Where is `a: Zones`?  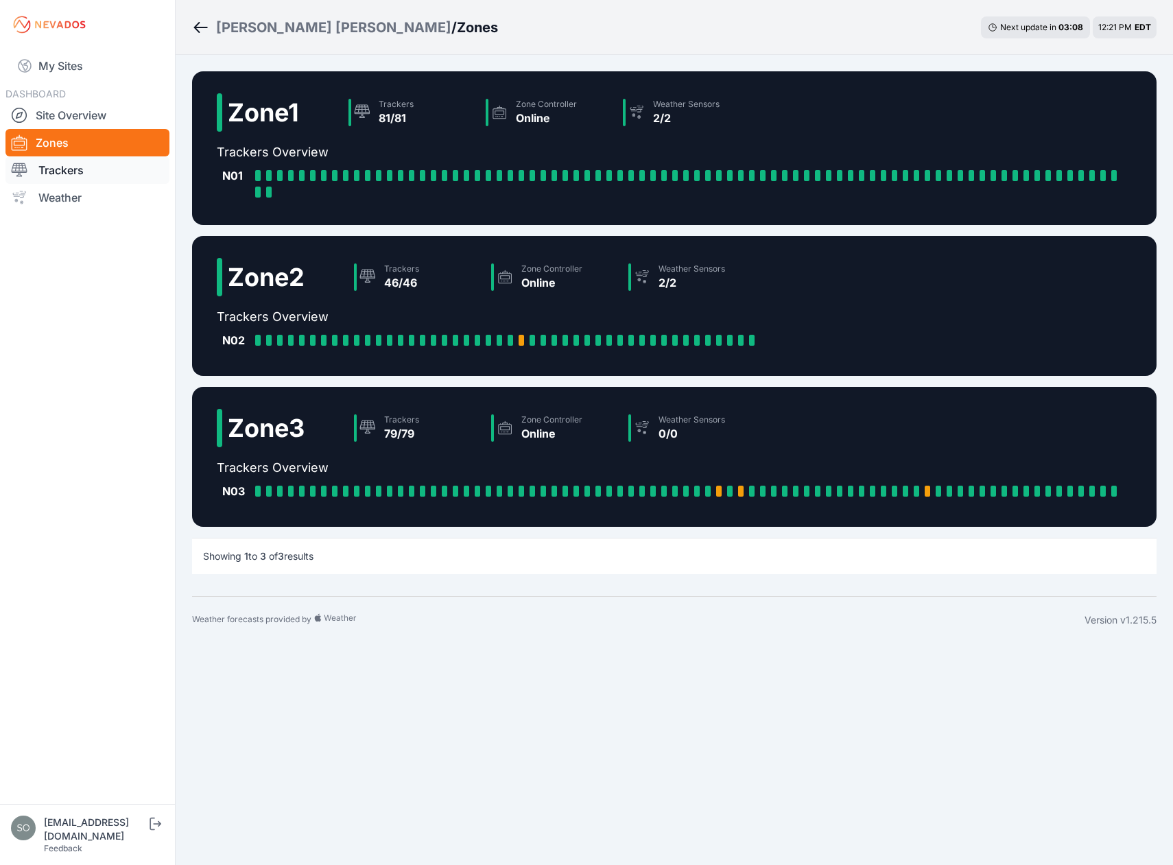 a: Zones is located at coordinates (87, 143).